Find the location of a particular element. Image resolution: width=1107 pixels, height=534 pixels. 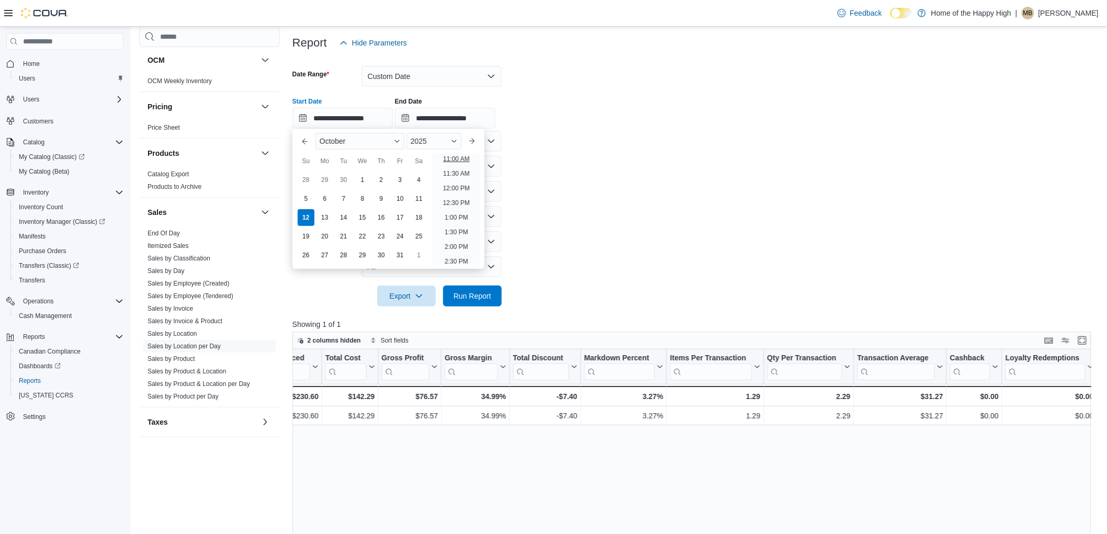

a: Cash Management is located at coordinates (45, 316).